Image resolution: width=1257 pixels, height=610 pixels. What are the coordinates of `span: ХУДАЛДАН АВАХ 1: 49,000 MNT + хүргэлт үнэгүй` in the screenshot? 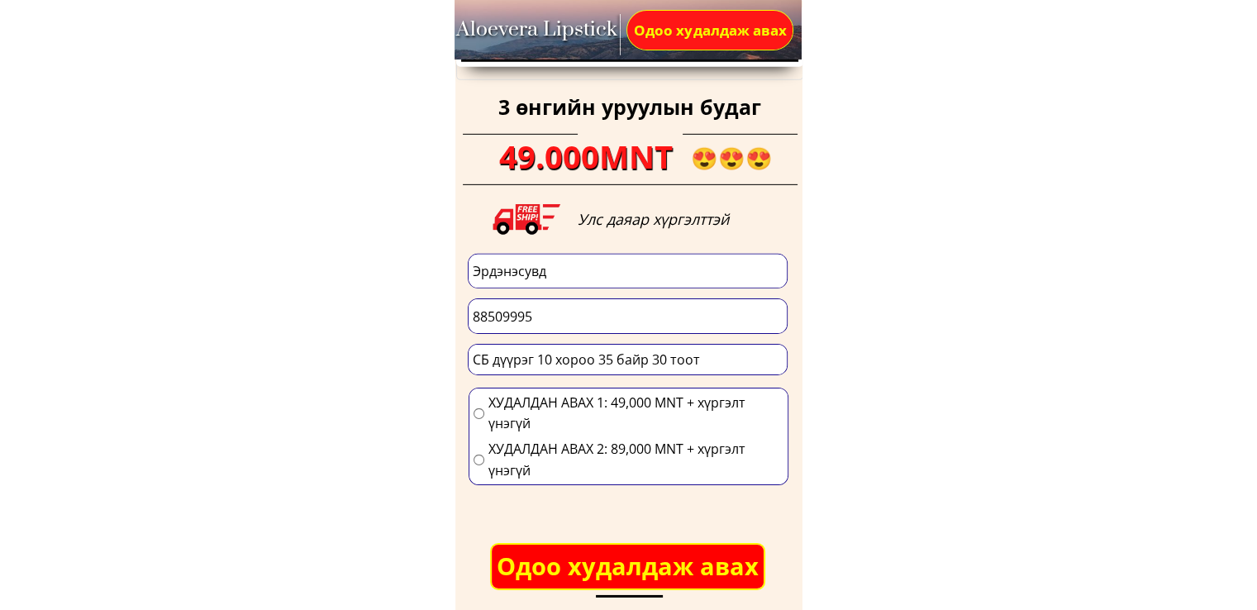 It's located at (636, 413).